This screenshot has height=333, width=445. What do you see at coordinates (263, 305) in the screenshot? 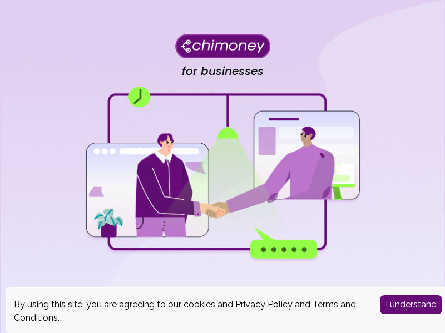
I see `a: Privacy Policy` at bounding box center [263, 305].